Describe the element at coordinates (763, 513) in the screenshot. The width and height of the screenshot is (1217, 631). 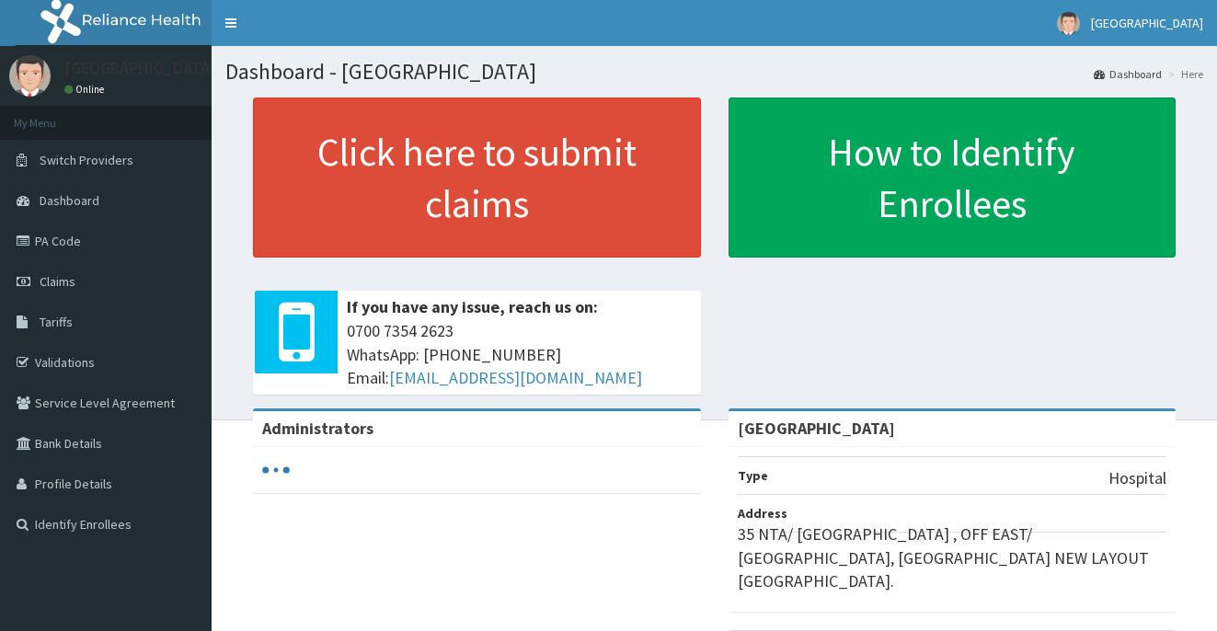
I see `b: Address` at that location.